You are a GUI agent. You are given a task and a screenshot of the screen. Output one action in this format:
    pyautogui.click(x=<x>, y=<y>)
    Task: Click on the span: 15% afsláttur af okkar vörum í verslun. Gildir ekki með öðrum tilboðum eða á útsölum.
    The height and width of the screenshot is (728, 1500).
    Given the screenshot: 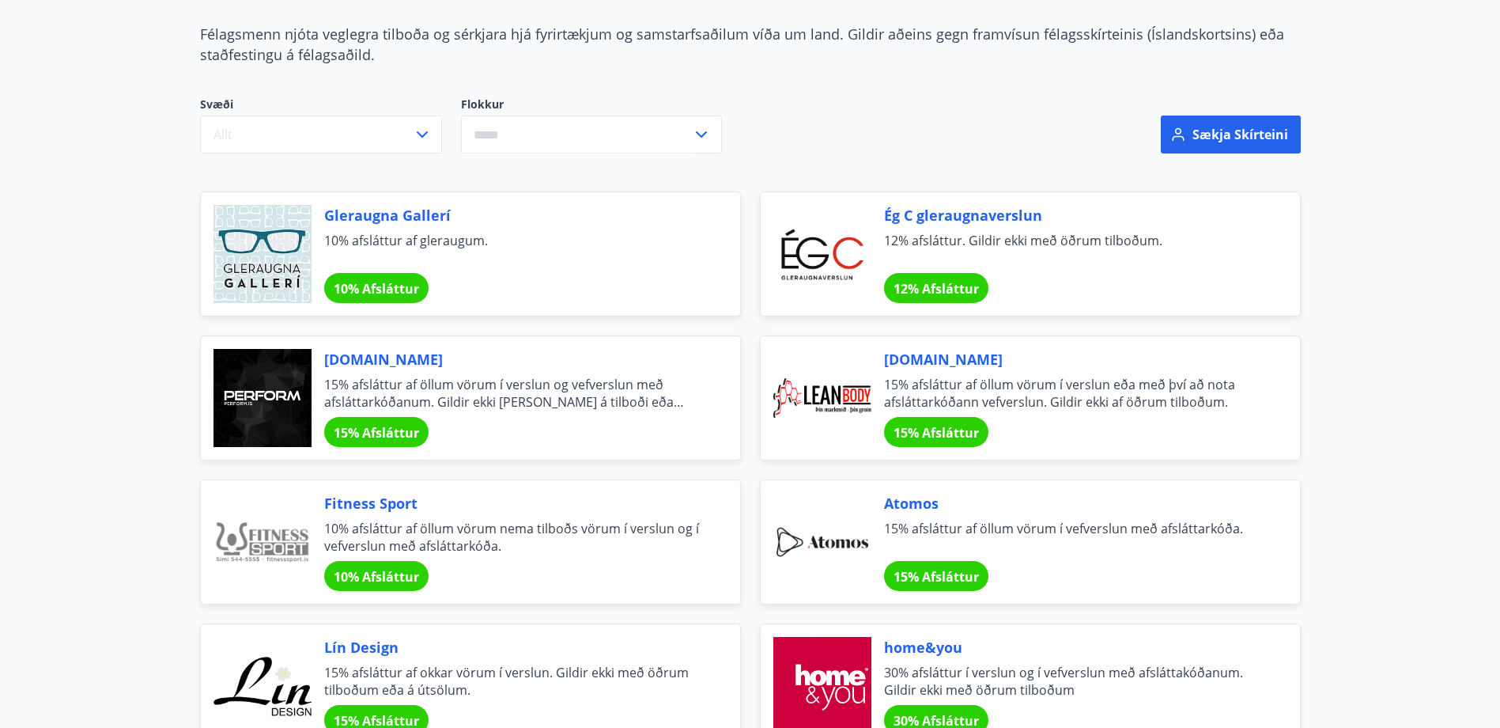 What is the action you would take?
    pyautogui.click(x=513, y=681)
    